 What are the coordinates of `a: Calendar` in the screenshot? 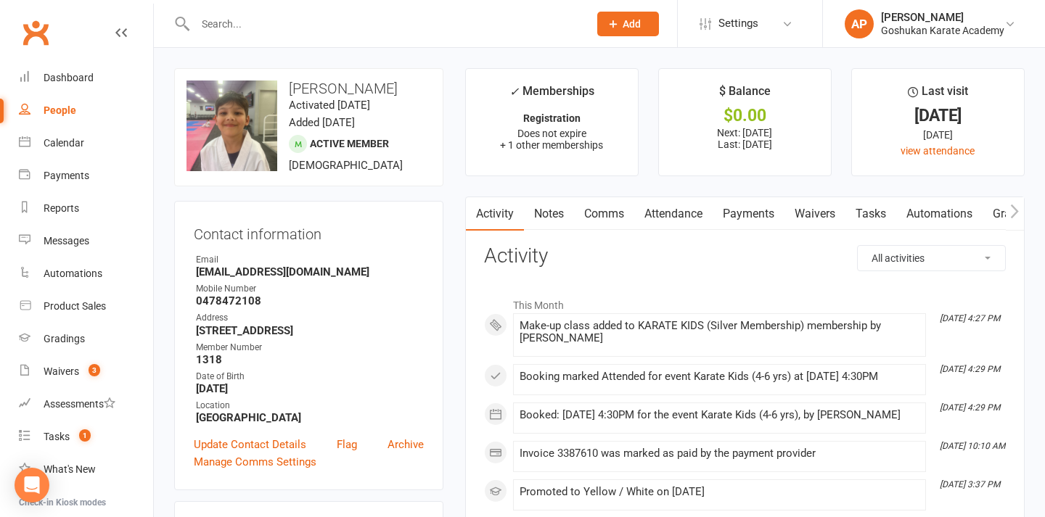 It's located at (86, 143).